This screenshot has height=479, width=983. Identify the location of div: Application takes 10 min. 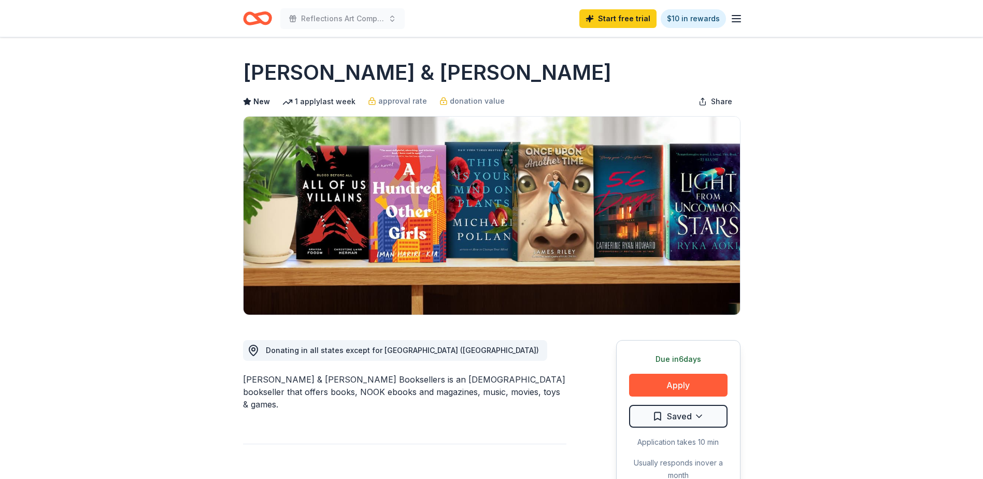
(678, 442).